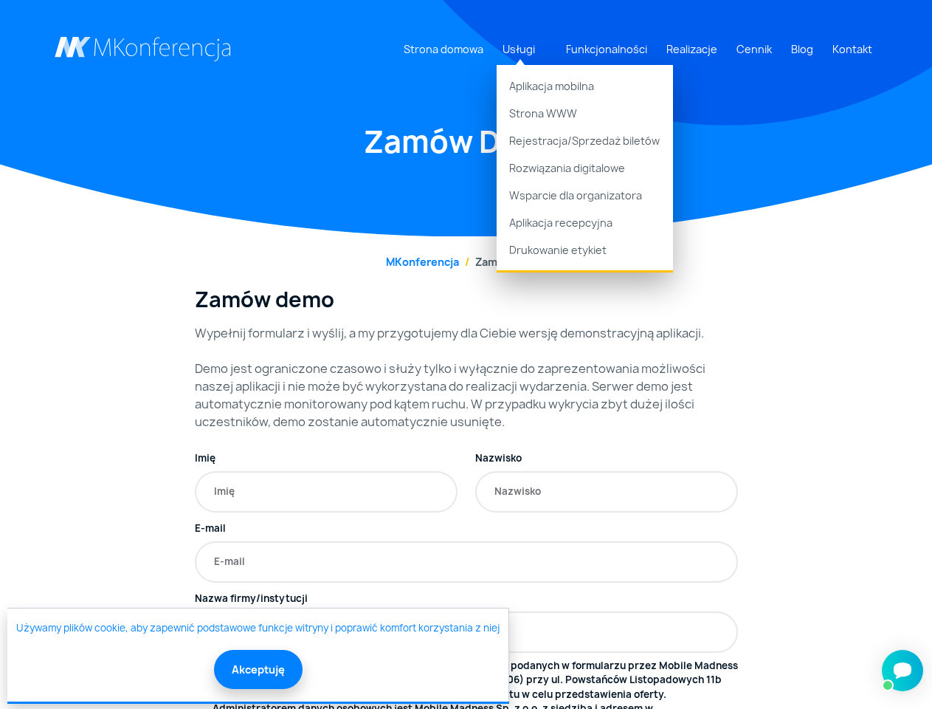  Describe the element at coordinates (467, 562) in the screenshot. I see `input: E-mail` at that location.